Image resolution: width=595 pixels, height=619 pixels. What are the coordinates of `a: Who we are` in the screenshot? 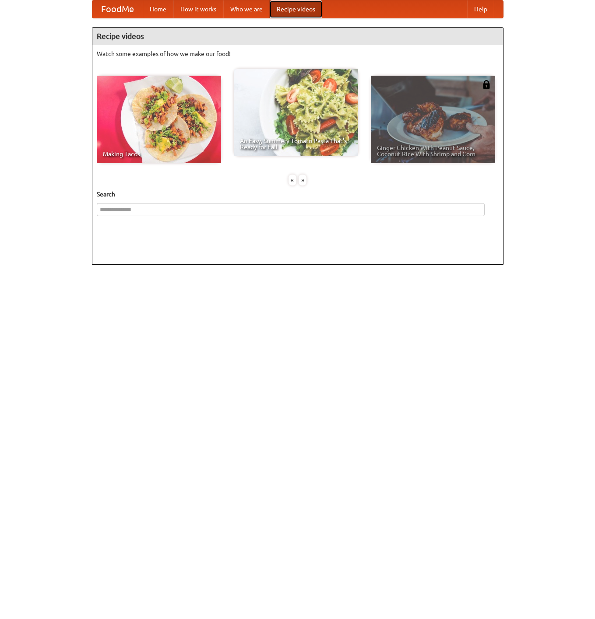 It's located at (246, 9).